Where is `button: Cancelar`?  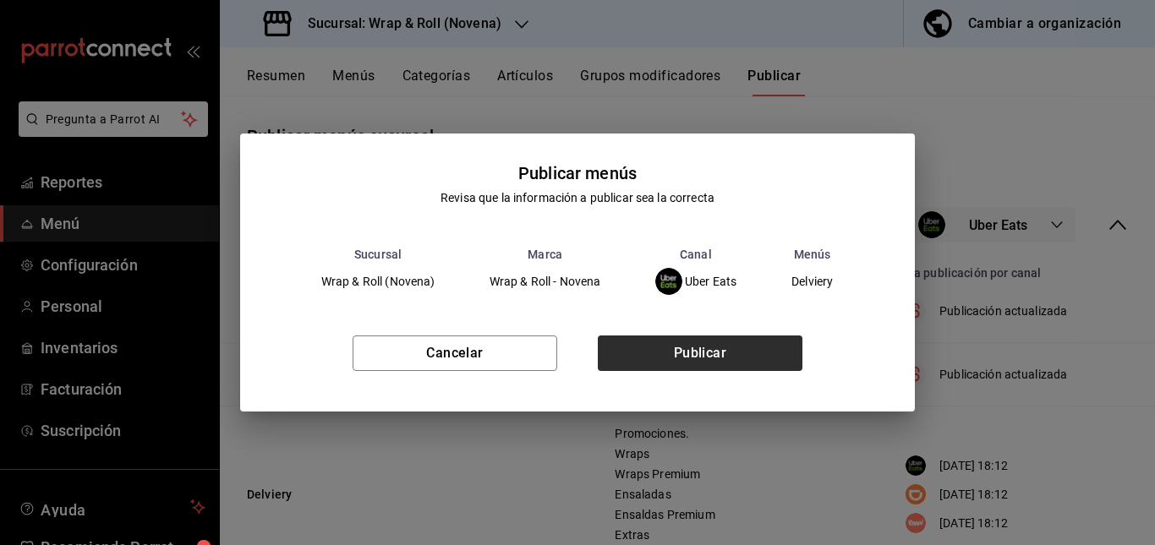 button: Cancelar is located at coordinates (455, 353).